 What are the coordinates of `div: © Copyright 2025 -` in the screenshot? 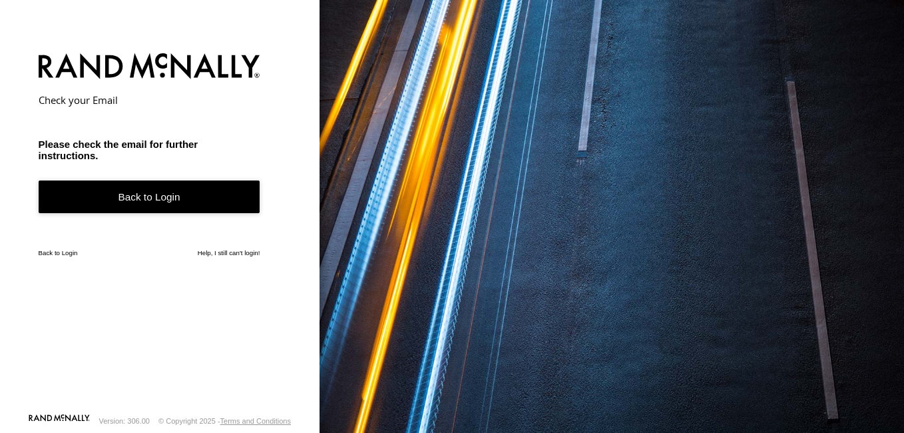 It's located at (224, 421).